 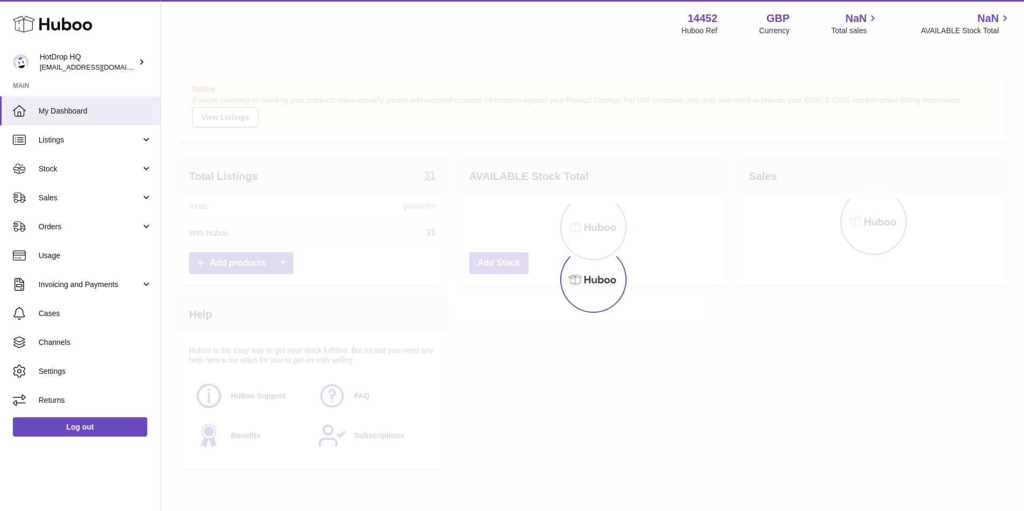 What do you see at coordinates (774, 31) in the screenshot?
I see `div: Currency` at bounding box center [774, 31].